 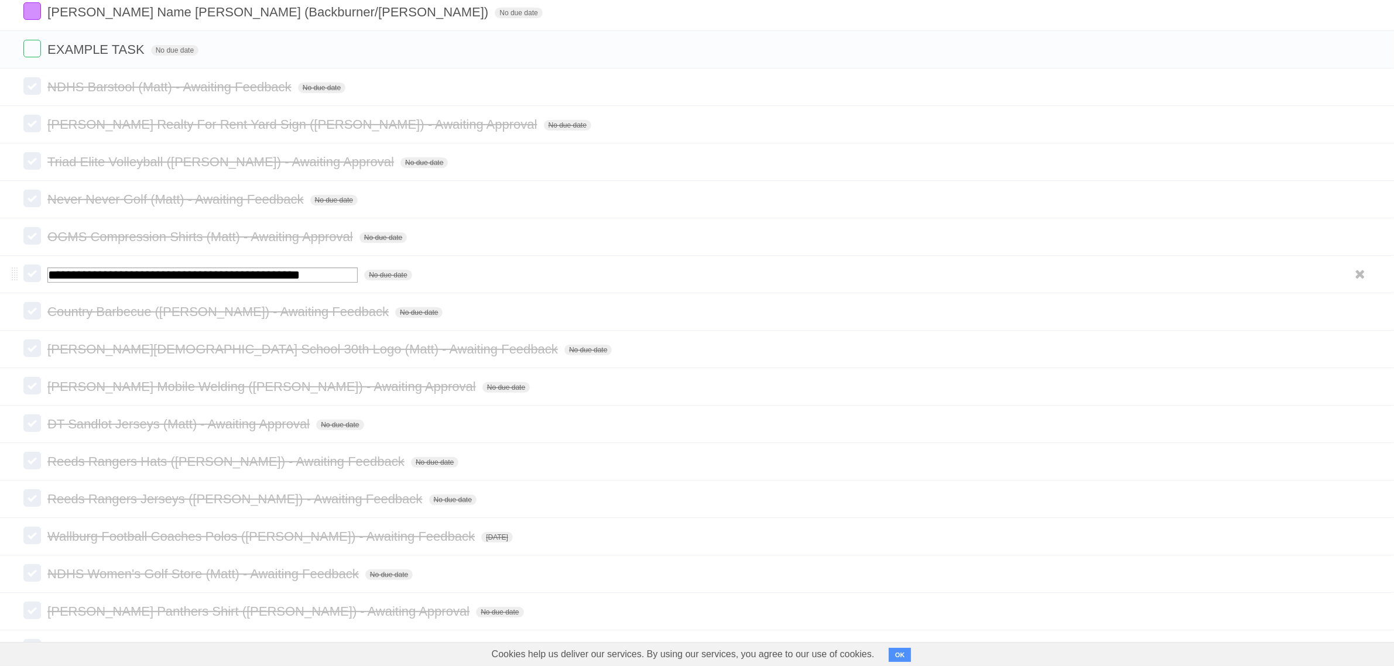 I want to click on span: NDHS Women's Golf Store (Matt) - Awaiting Feedback, so click(x=204, y=574).